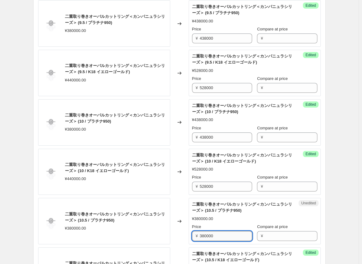  Describe the element at coordinates (308, 203) in the screenshot. I see `span: Unedited` at that location.